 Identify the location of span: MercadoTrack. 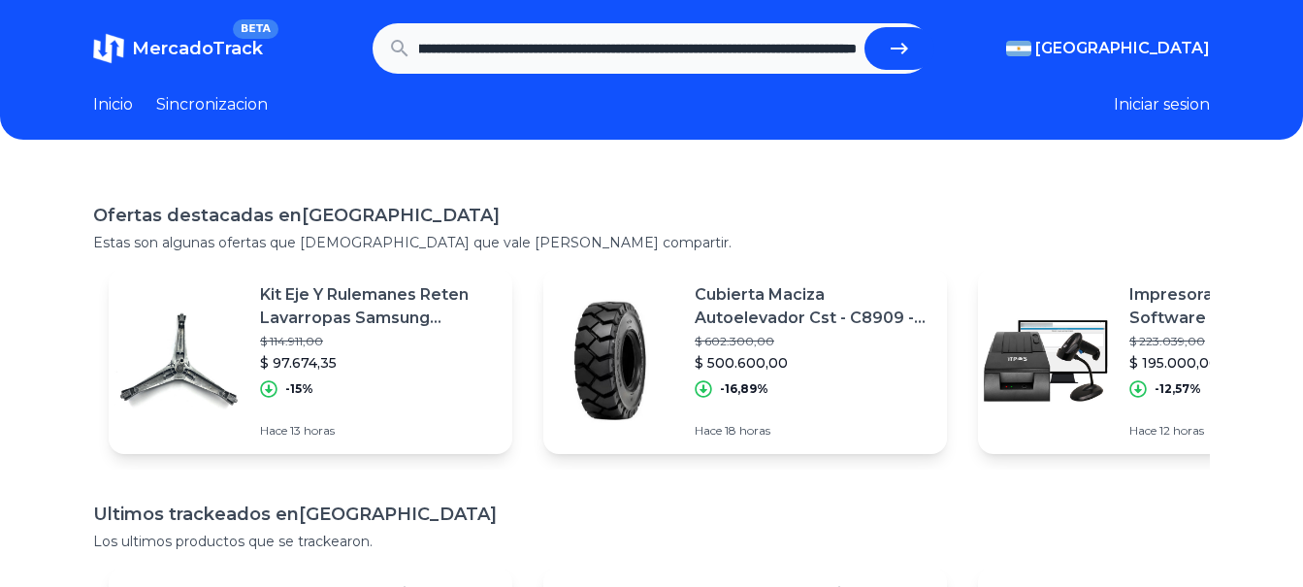
(197, 49).